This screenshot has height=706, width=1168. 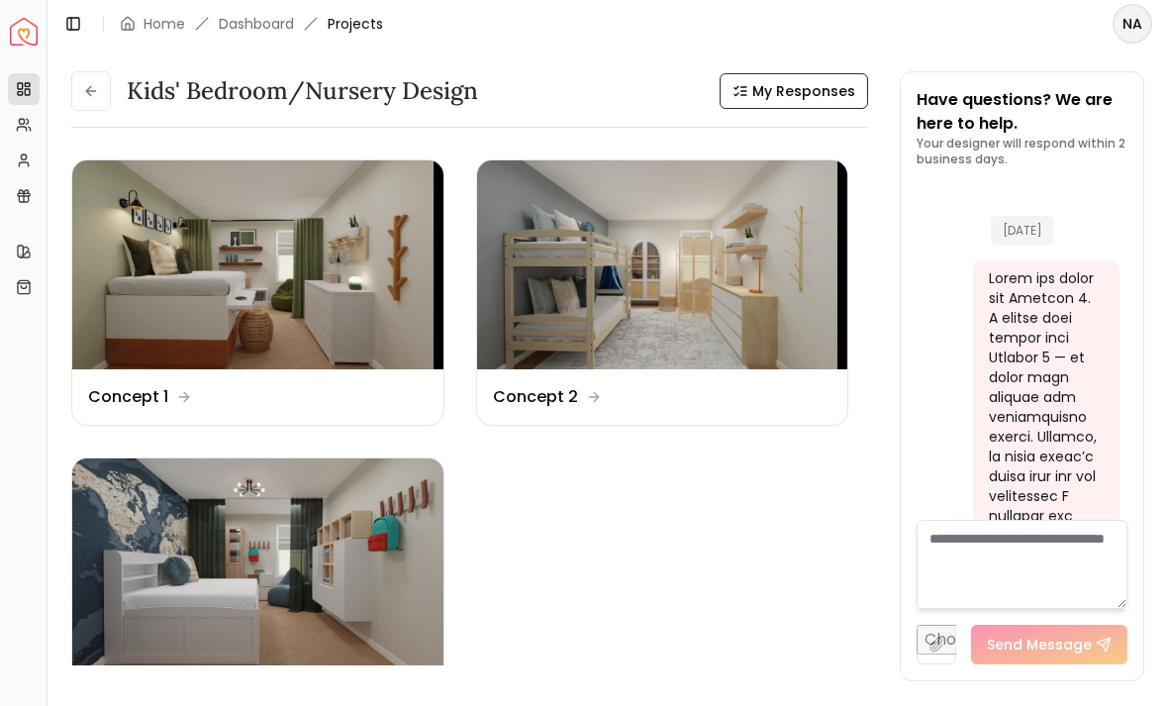 What do you see at coordinates (257, 292) in the screenshot?
I see `a: Concept 1Concept 1` at bounding box center [257, 292].